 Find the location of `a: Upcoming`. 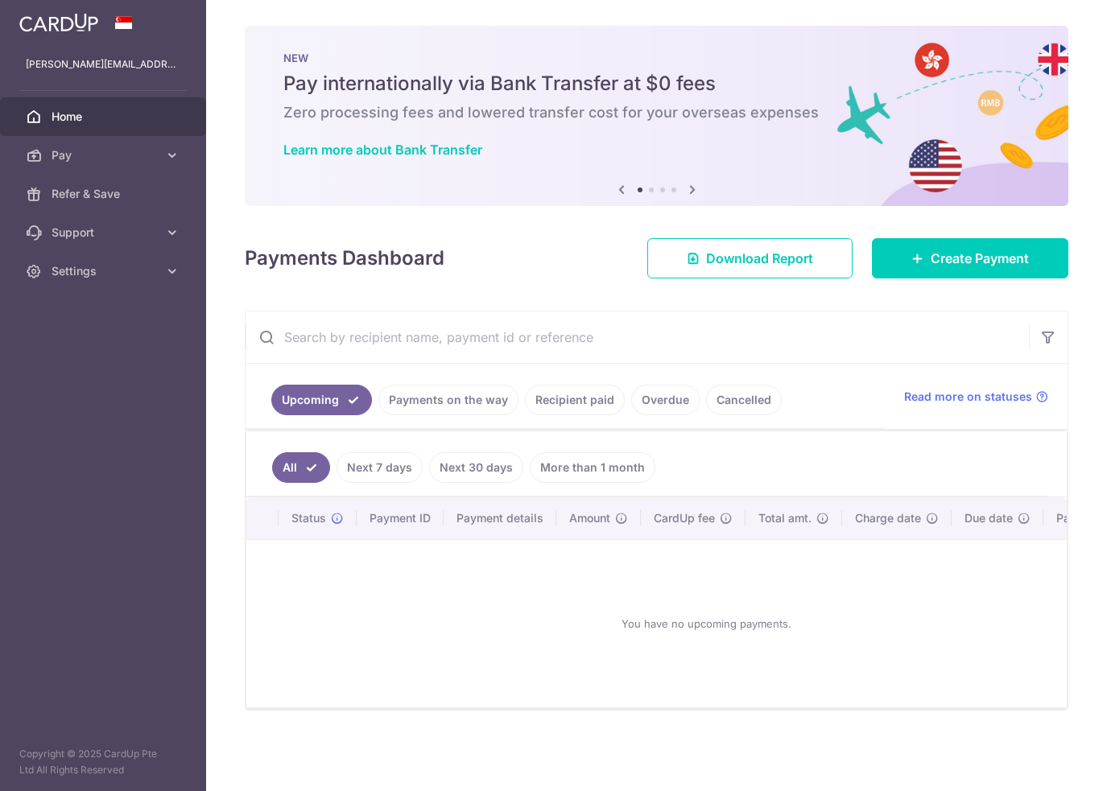

a: Upcoming is located at coordinates (321, 400).